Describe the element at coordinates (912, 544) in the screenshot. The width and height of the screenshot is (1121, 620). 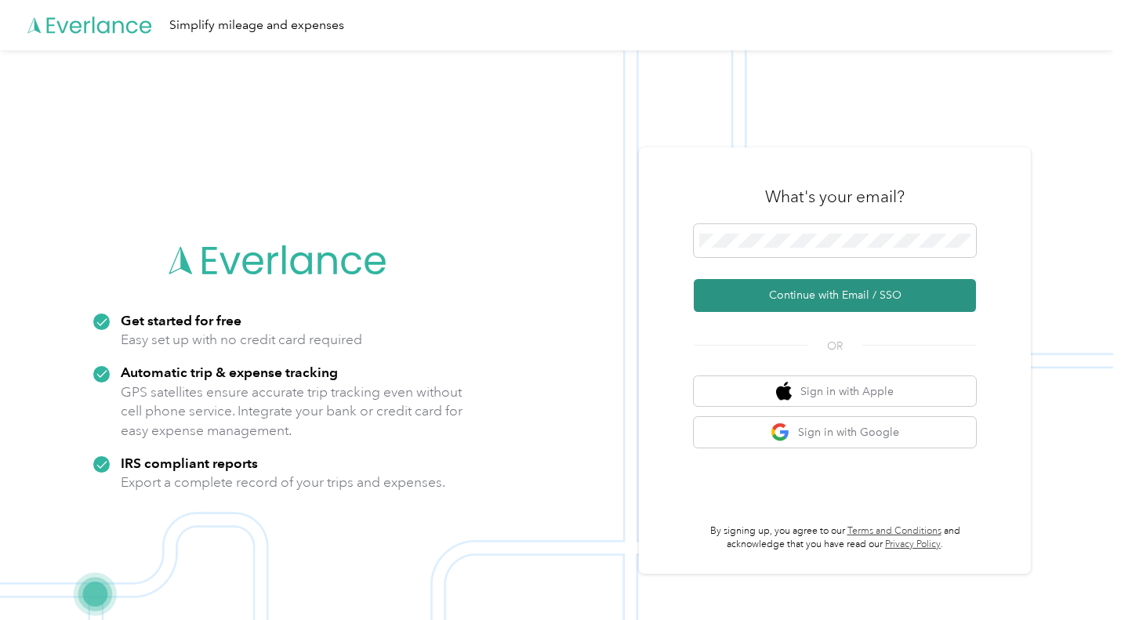
I see `a: Privacy Policy` at that location.